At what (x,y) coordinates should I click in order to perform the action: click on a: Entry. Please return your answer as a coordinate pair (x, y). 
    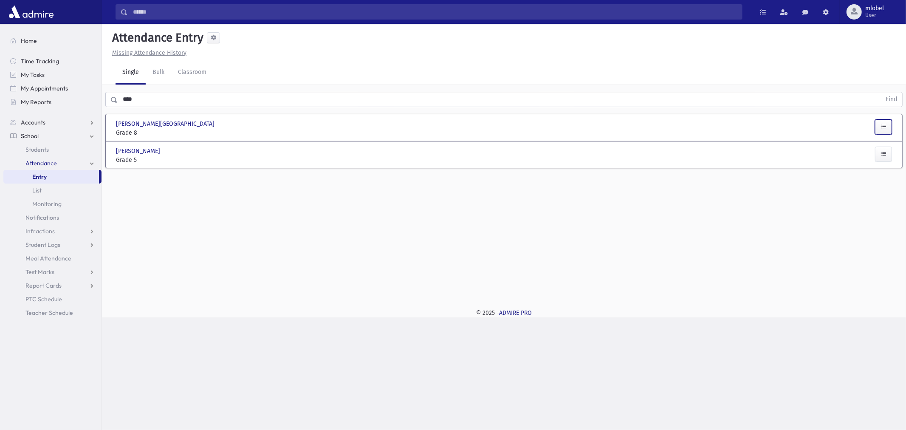
    Looking at the image, I should click on (51, 177).